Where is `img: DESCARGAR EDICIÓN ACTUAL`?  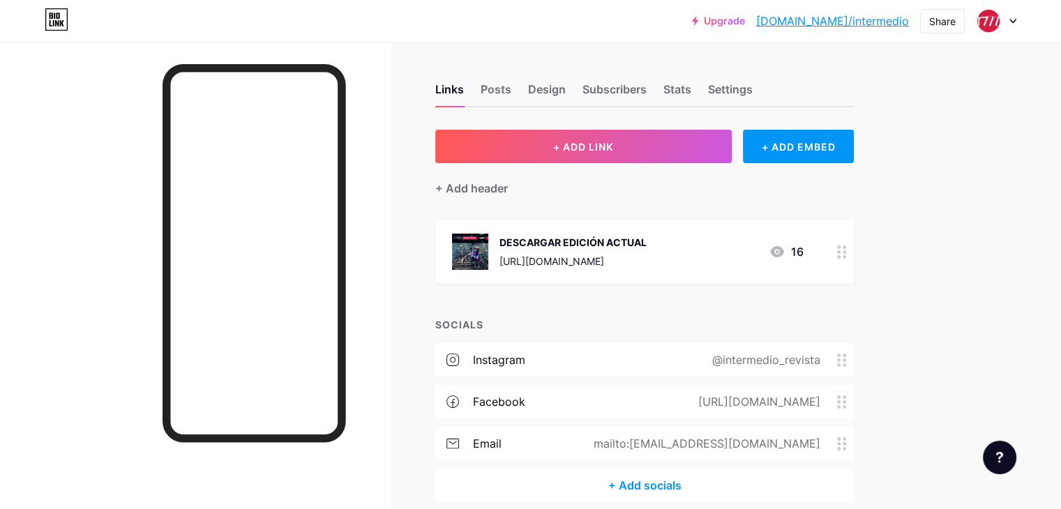
img: DESCARGAR EDICIÓN ACTUAL is located at coordinates (470, 252).